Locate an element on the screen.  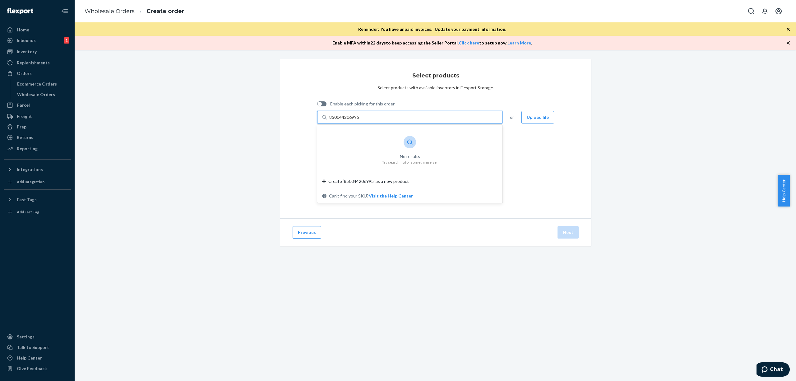
a: Orders is located at coordinates (37, 73).